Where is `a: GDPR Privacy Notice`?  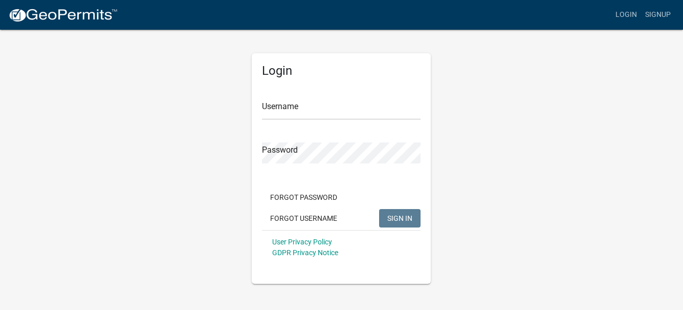
a: GDPR Privacy Notice is located at coordinates (305, 252).